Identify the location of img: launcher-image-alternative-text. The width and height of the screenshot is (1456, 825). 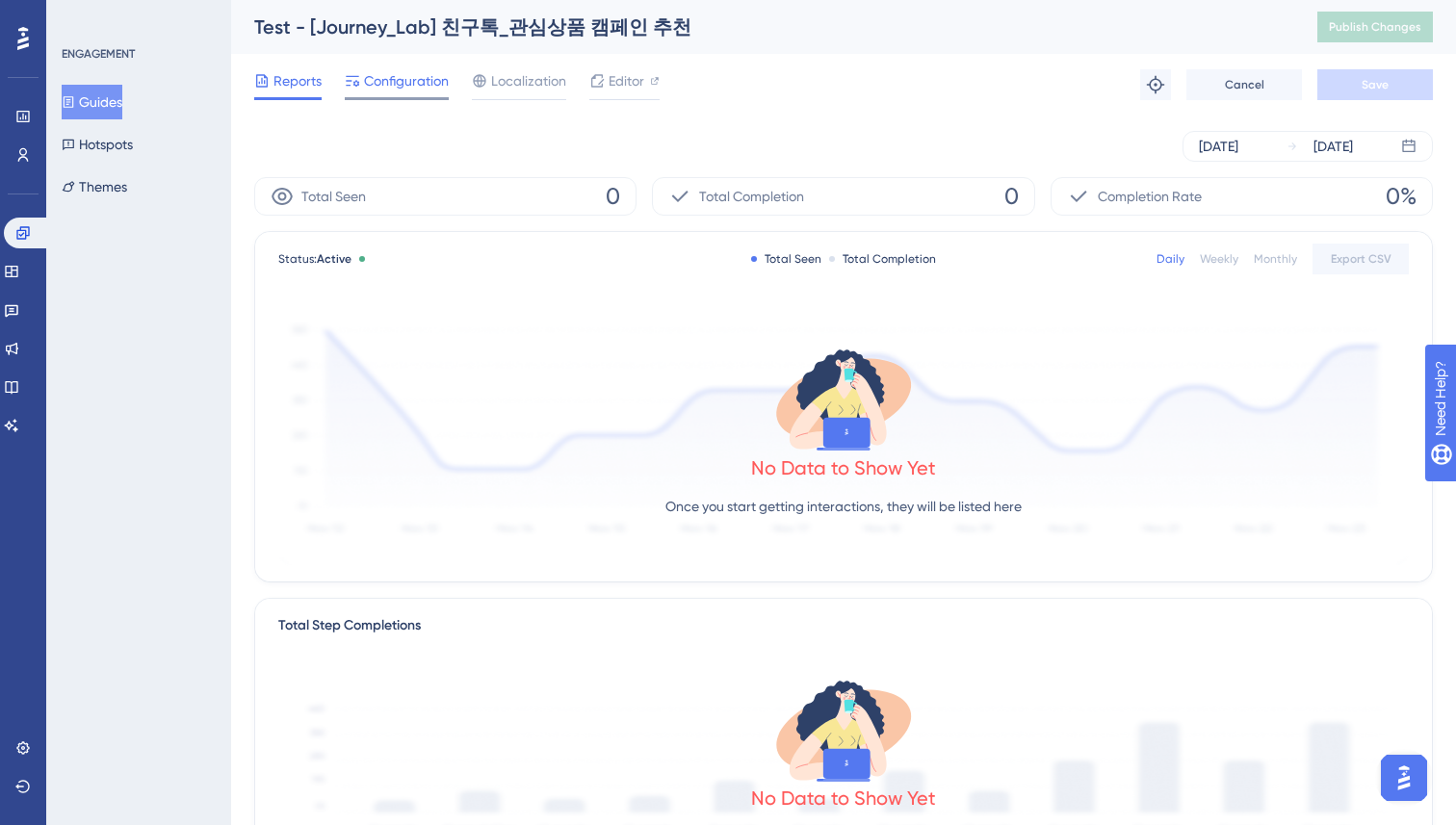
(29, 29).